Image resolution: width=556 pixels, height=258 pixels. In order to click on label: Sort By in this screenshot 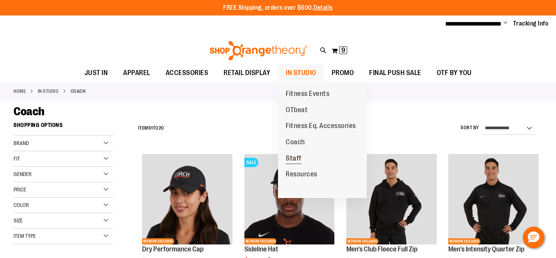, I will do `click(470, 127)`.